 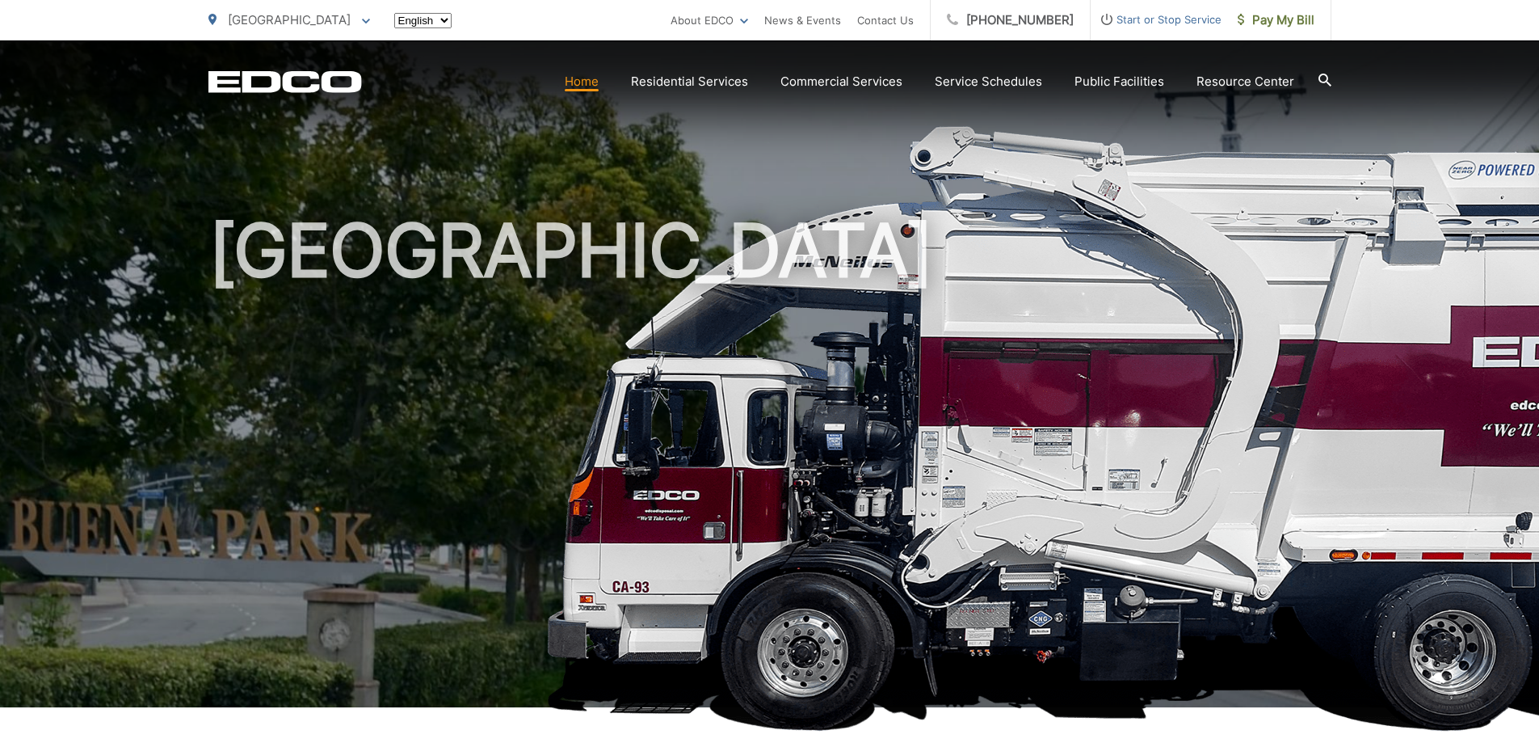 What do you see at coordinates (710, 20) in the screenshot?
I see `a: About EDCO` at bounding box center [710, 20].